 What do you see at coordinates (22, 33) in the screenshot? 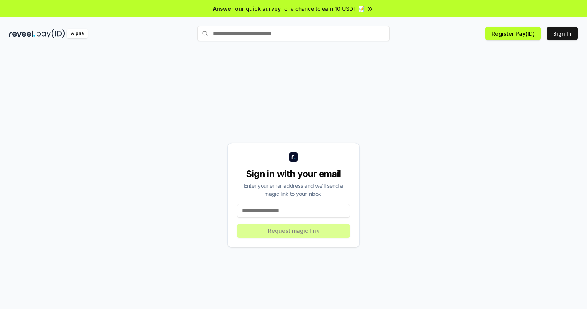
I see `img: reveel_dark` at bounding box center [22, 33].